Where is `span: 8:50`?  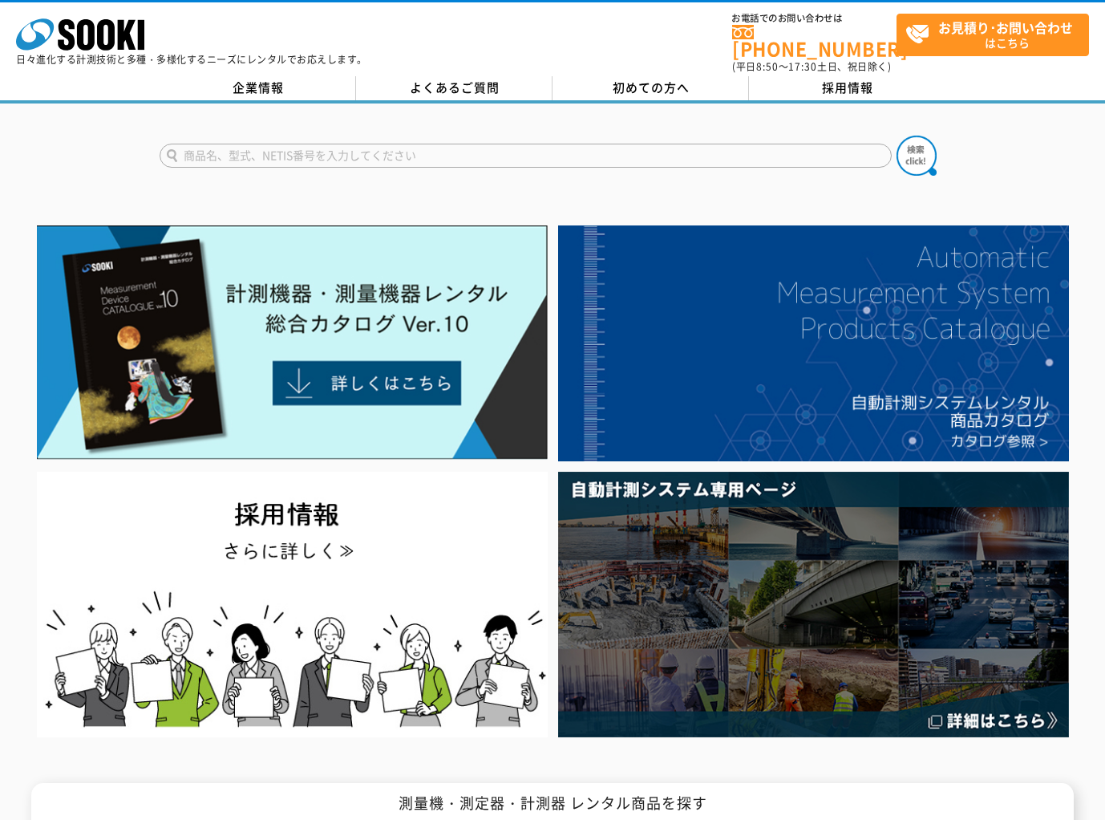 span: 8:50 is located at coordinates (767, 67).